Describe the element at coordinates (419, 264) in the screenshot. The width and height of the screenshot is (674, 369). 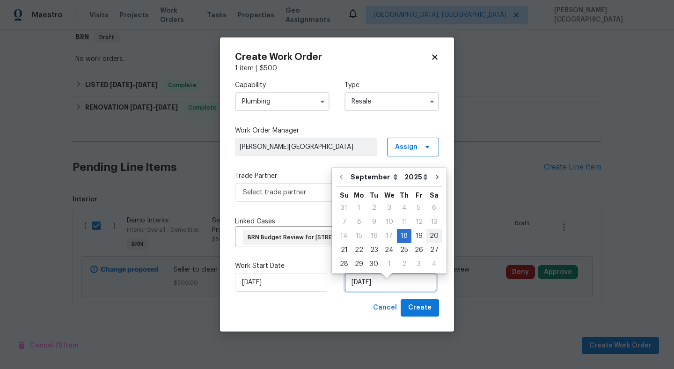
I see `div: Fri Oct 03 2025` at that location.